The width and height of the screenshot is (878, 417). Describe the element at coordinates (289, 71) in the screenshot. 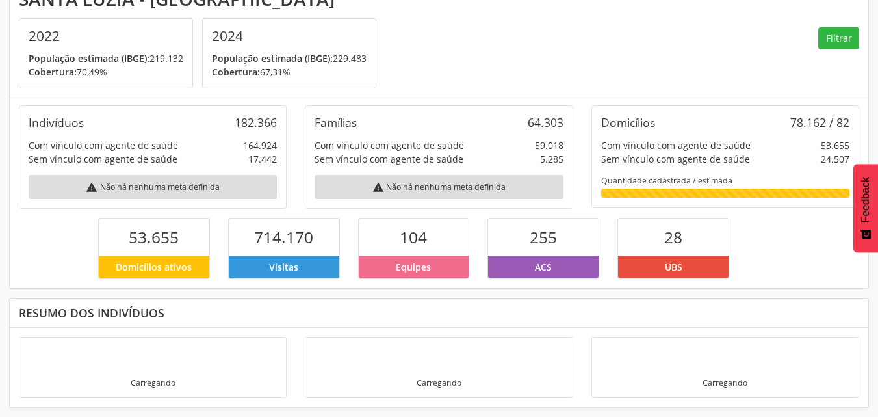

I see `p: 67,31%` at that location.